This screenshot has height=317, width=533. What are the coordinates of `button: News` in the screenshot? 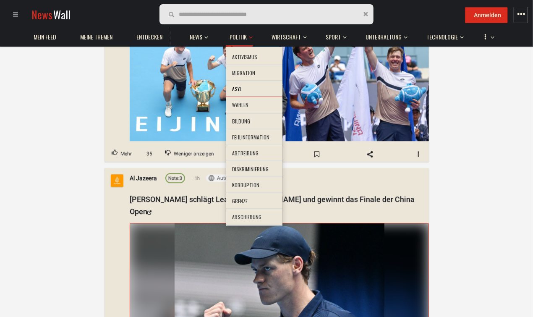 It's located at (199, 35).